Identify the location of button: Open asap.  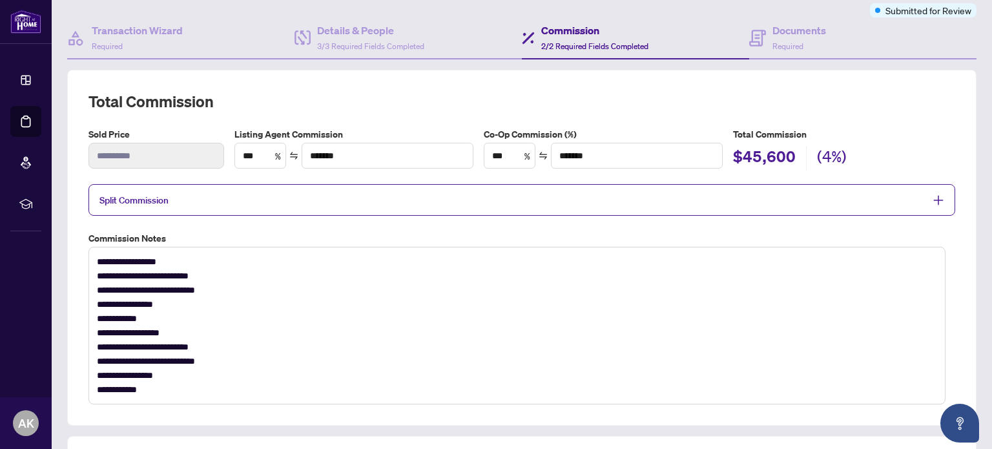
(960, 423).